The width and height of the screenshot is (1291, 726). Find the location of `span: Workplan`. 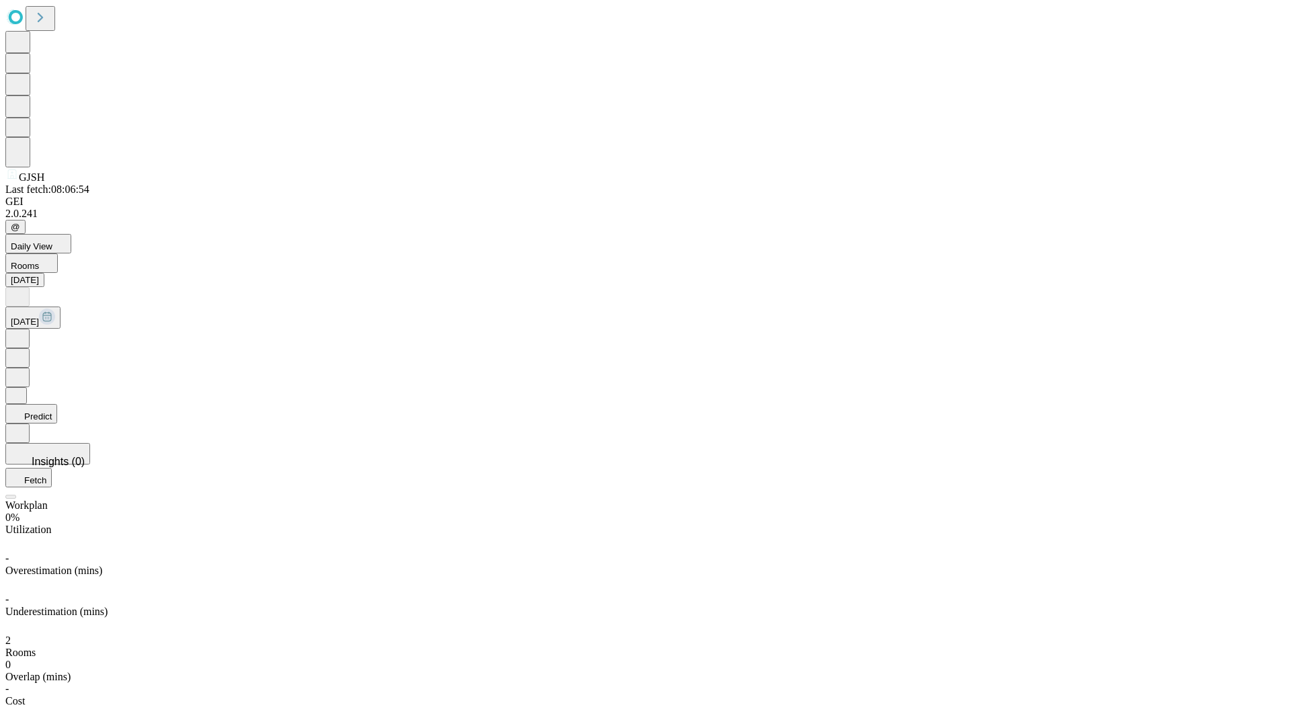

span: Workplan is located at coordinates (26, 505).